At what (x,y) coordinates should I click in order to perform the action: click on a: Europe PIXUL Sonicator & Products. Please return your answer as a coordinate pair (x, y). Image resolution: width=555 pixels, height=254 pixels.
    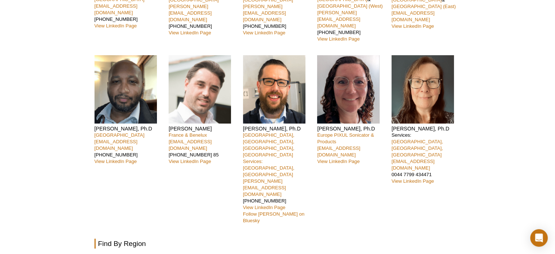
    Looking at the image, I should click on (346, 138).